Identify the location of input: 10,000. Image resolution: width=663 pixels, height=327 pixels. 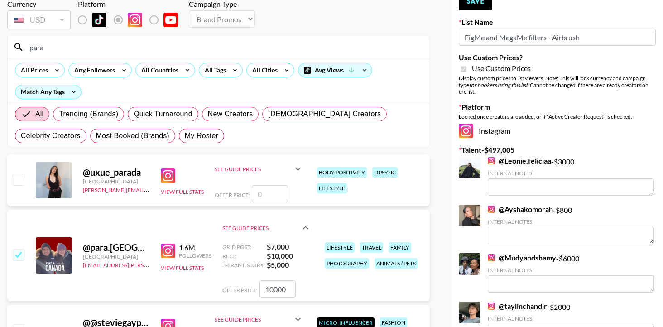
(278, 289).